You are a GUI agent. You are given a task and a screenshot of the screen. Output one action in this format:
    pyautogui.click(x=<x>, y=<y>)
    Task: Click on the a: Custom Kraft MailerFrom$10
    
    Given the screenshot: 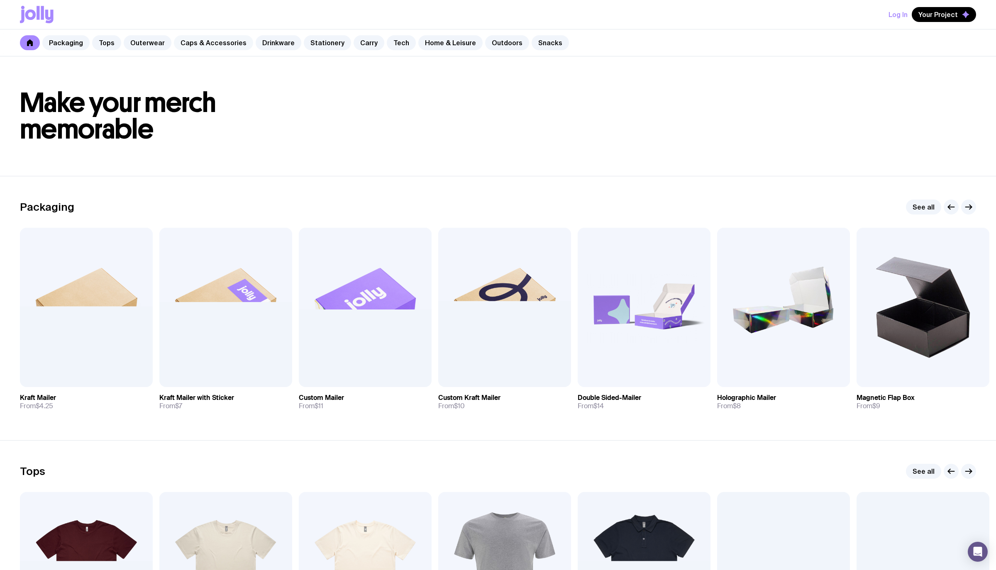 What is the action you would take?
    pyautogui.click(x=505, y=402)
    